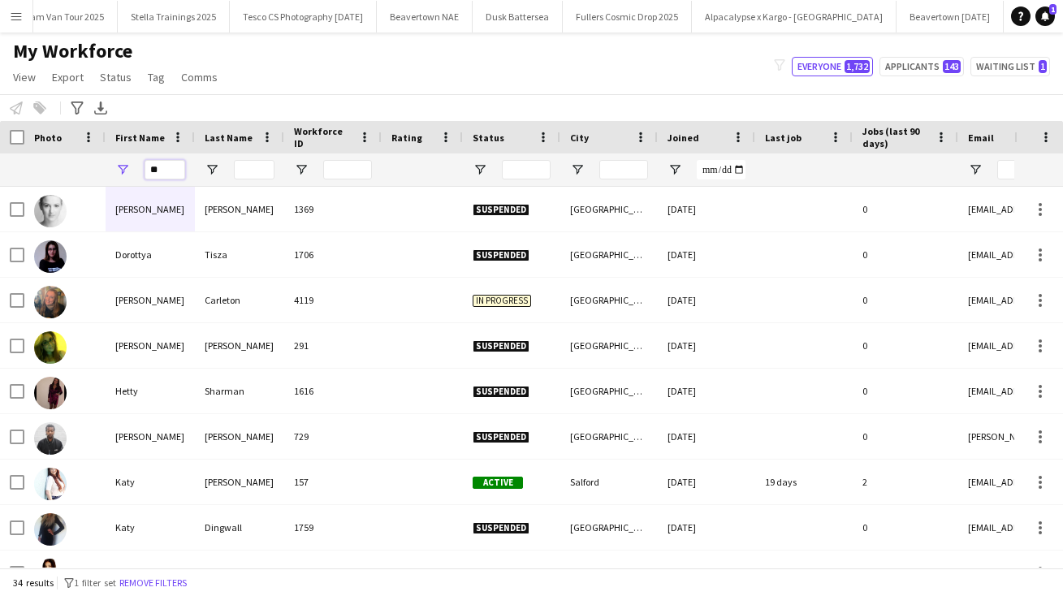 The image size is (1063, 596). Describe the element at coordinates (240, 300) in the screenshot. I see `div: Carleton` at that location.